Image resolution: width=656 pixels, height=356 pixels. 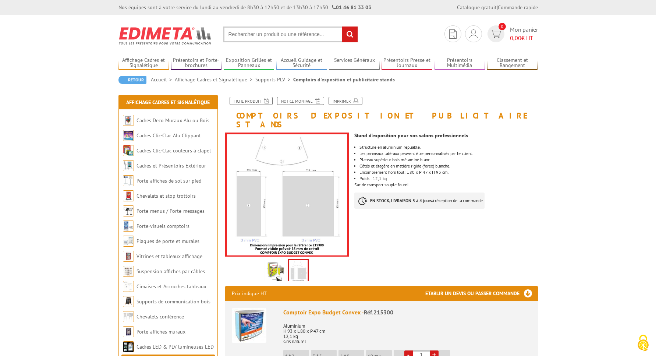 What do you see at coordinates (448, 172) in the screenshot?
I see `li: Encombrement hors tout: L 80 x P 47 x H 93 cm.` at bounding box center [448, 172].